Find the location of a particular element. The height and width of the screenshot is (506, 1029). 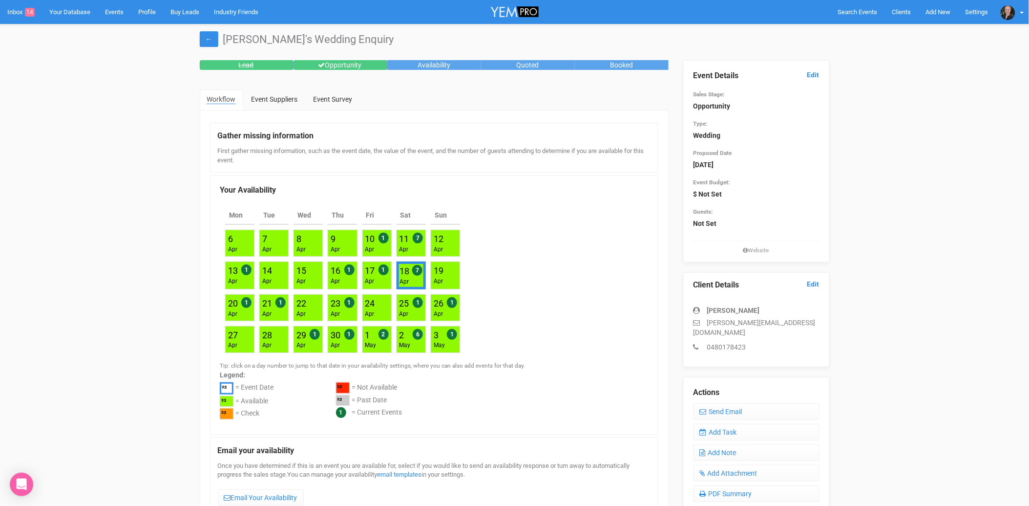

label: Legend: is located at coordinates (434, 375).